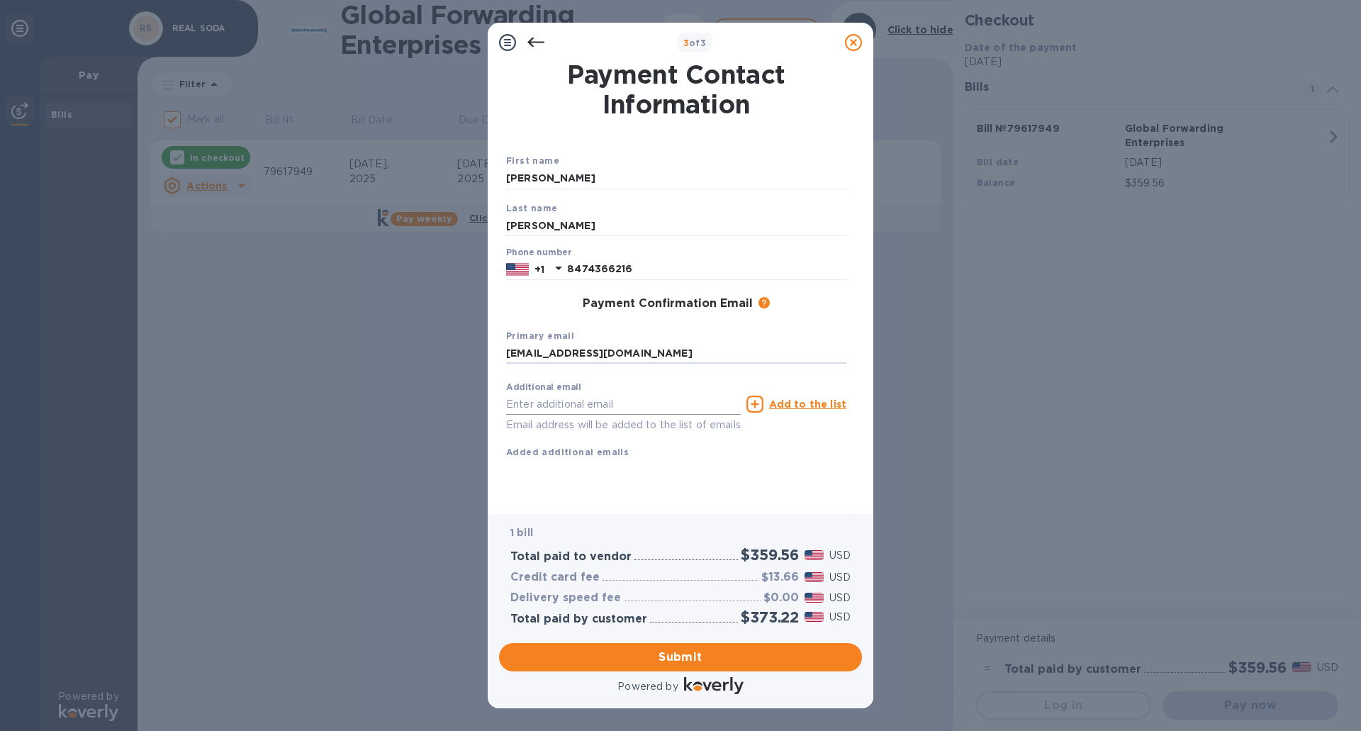 The image size is (1361, 731). Describe the element at coordinates (540, 269) in the screenshot. I see `p: +1` at that location.